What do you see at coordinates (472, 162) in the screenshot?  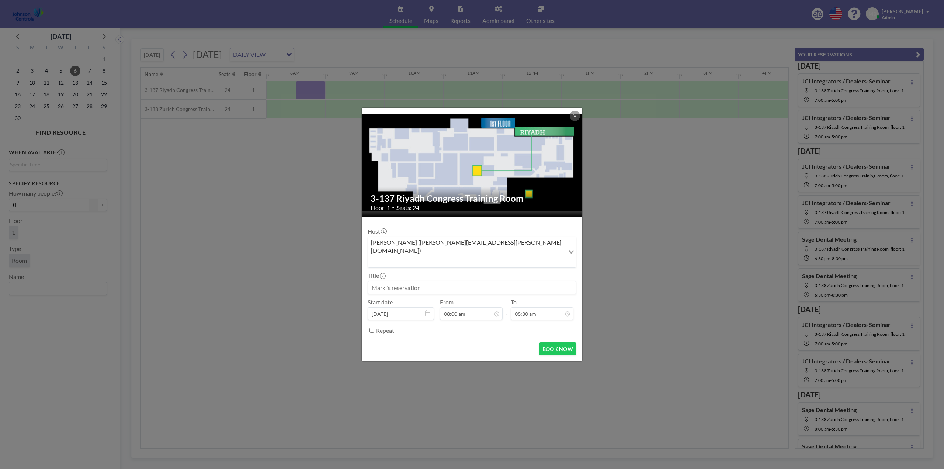 I see `img: 537.jpg` at bounding box center [472, 162].